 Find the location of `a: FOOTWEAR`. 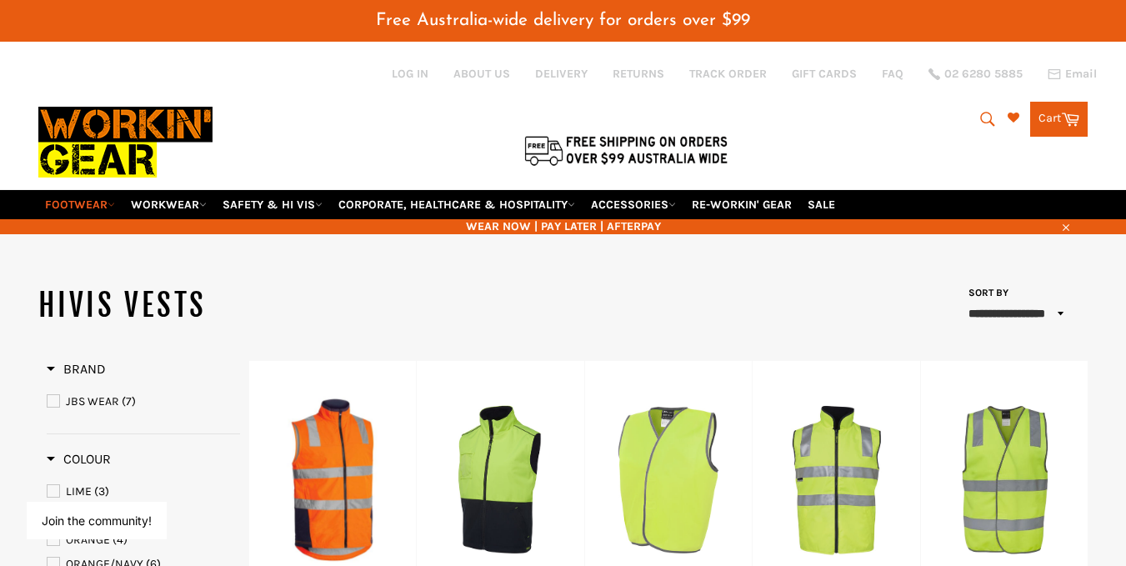

a: FOOTWEAR is located at coordinates (80, 204).